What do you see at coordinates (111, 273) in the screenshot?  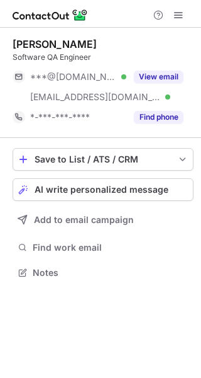 I see `span: Notes` at bounding box center [111, 273].